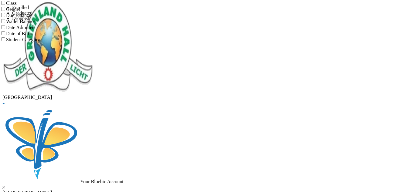 The height and width of the screenshot is (192, 415). I want to click on span: Student Category, so click(23, 39).